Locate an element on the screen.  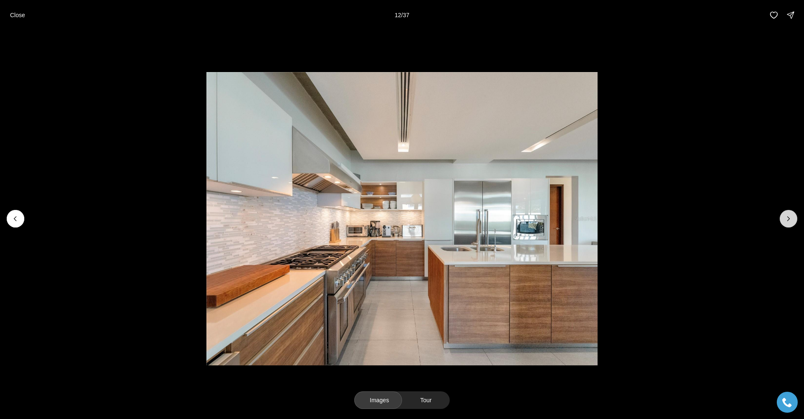
button: Close is located at coordinates (18, 15).